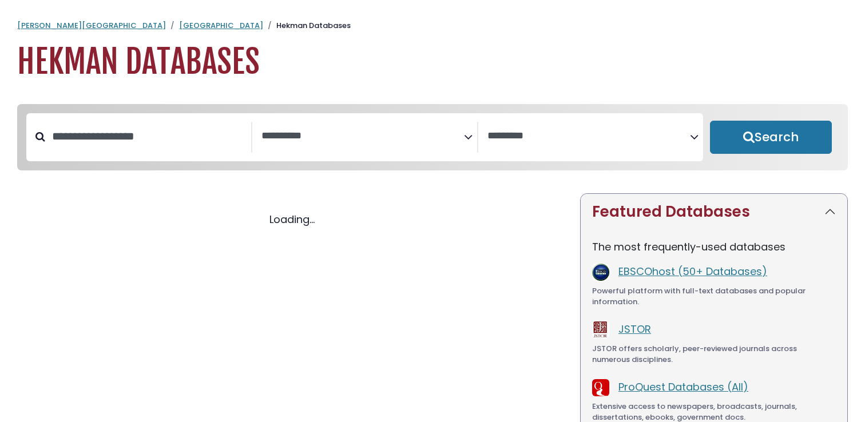 This screenshot has width=865, height=422. I want to click on button: Submit for Search Results, so click(771, 137).